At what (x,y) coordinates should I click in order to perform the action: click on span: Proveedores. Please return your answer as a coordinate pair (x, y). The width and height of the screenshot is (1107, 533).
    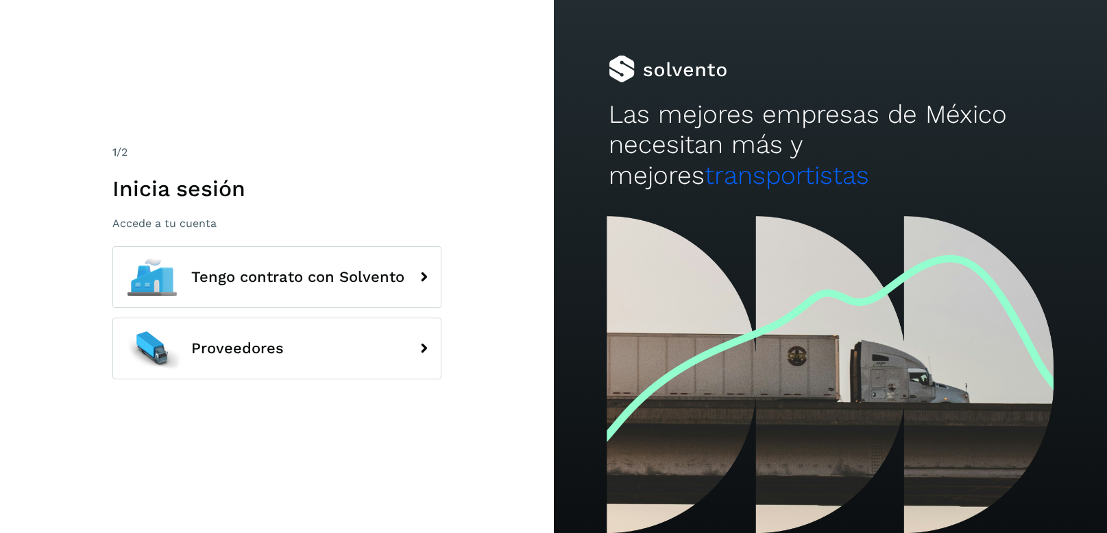
    Looking at the image, I should click on (237, 348).